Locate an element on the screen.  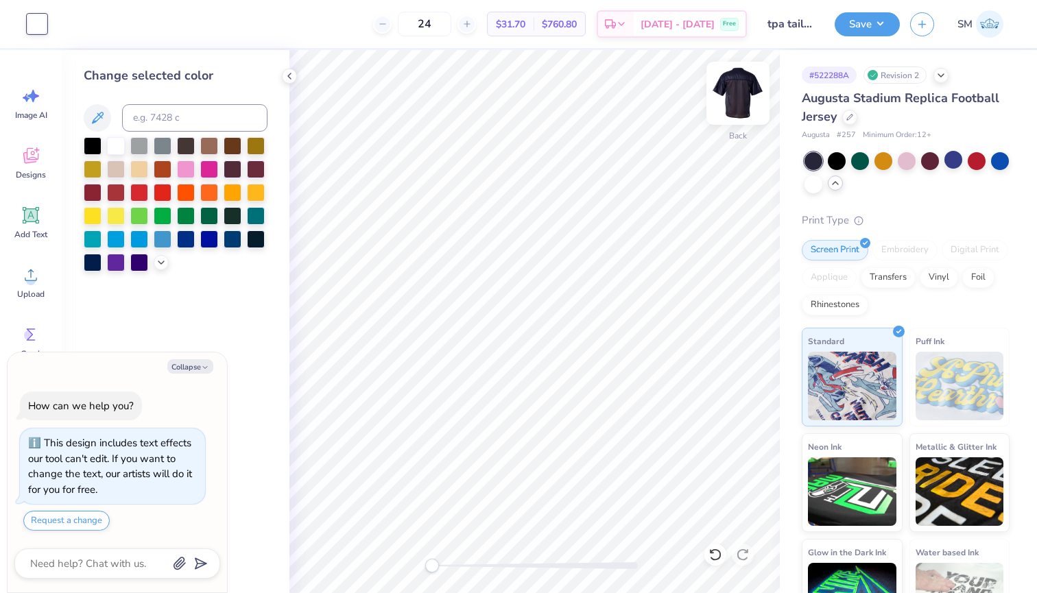
span: Minimum Order: 12 + is located at coordinates (897, 135).